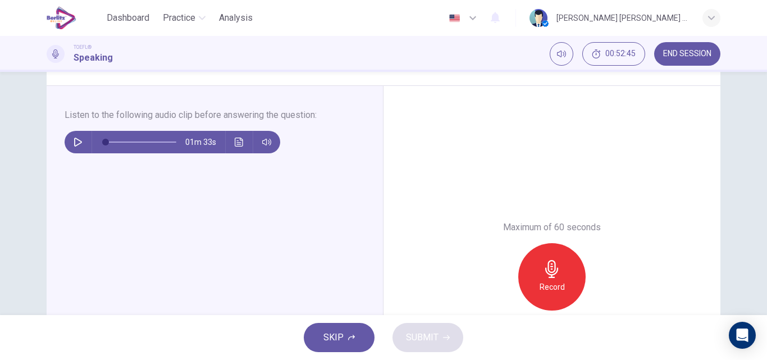  What do you see at coordinates (83, 47) in the screenshot?
I see `span: TOEFL®` at bounding box center [83, 47].